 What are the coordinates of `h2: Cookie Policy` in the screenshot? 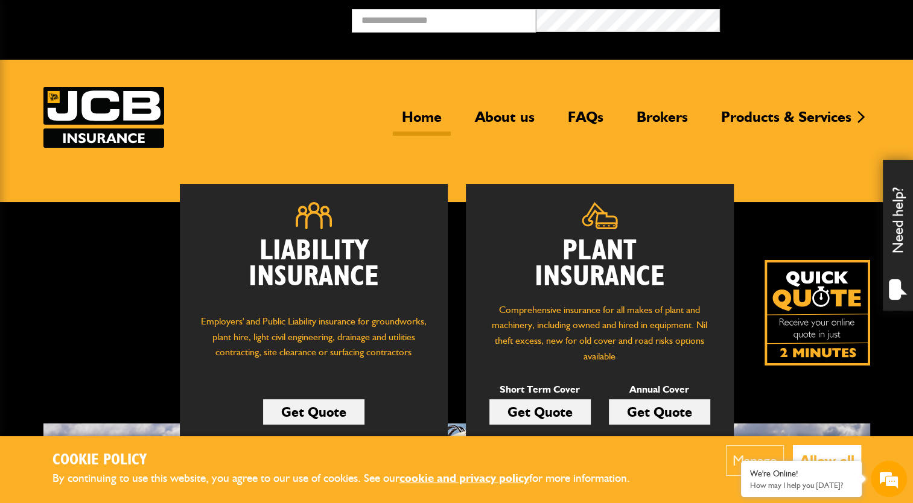 It's located at (351, 460).